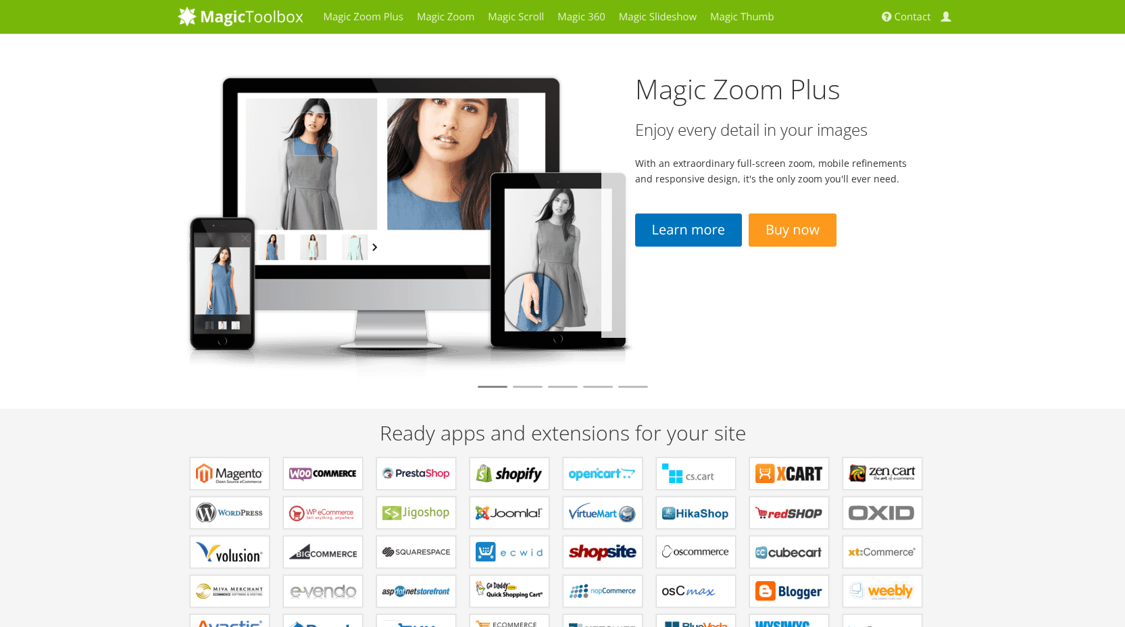 The width and height of the screenshot is (1125, 627). I want to click on b: Add-ons for osCommerce, so click(696, 552).